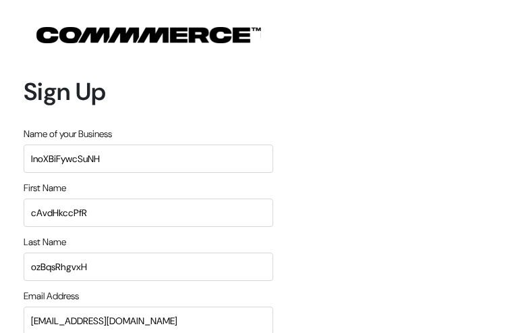 This screenshot has width=516, height=333. Describe the element at coordinates (45, 241) in the screenshot. I see `label: Last Name` at that location.